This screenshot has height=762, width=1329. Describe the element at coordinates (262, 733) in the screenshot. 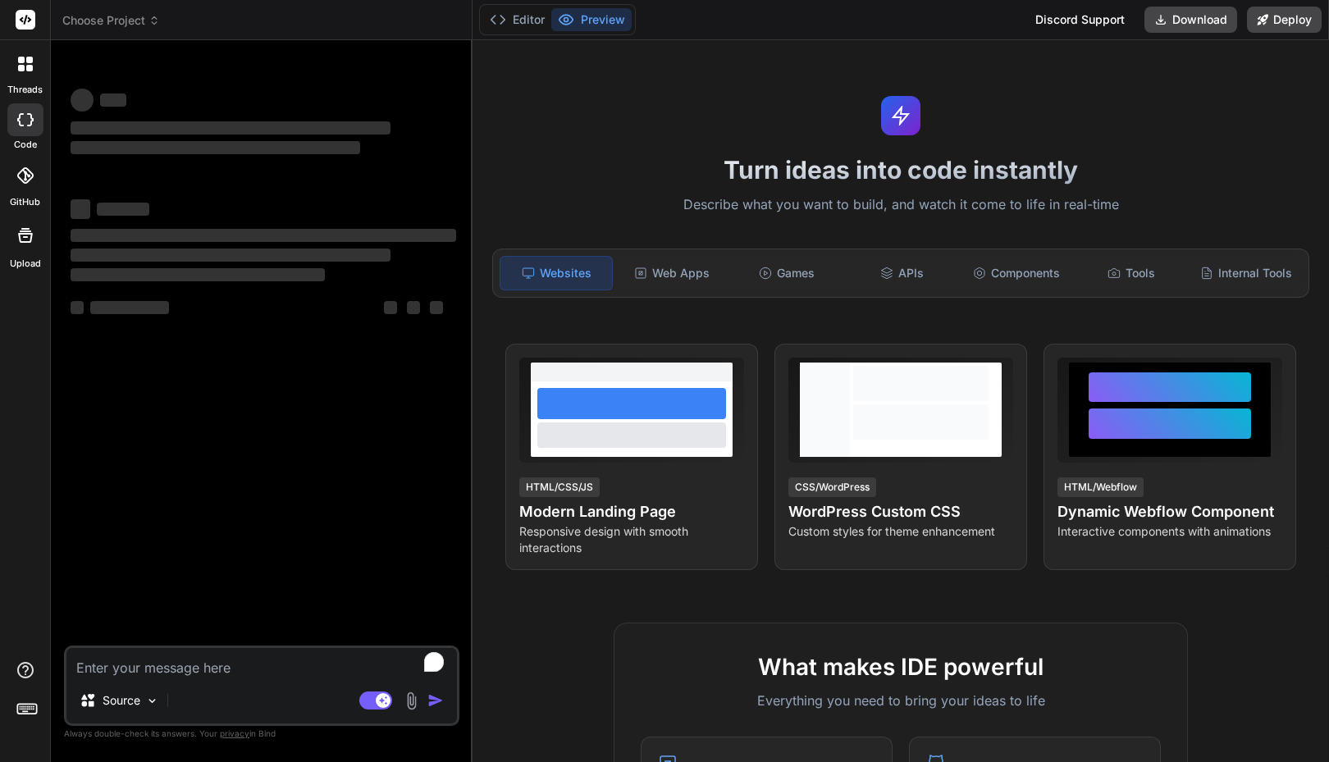

I see `p: Always double-check its answers. Your in Bind` at that location.